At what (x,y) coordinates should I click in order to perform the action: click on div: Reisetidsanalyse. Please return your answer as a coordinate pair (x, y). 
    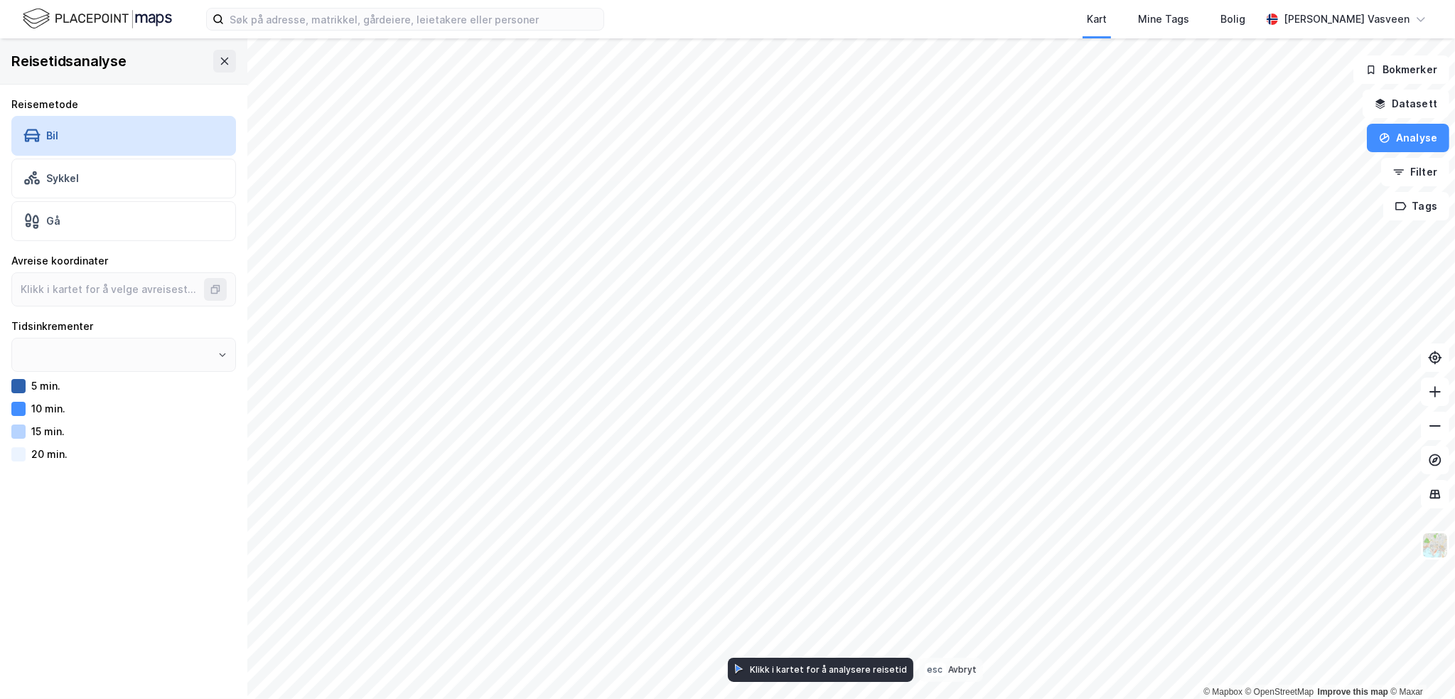
    Looking at the image, I should click on (69, 61).